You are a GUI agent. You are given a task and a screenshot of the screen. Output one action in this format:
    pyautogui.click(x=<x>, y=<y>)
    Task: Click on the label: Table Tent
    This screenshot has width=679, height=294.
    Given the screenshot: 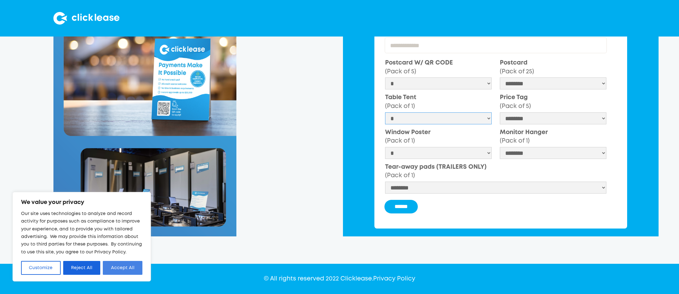 What is the action you would take?
    pyautogui.click(x=438, y=102)
    